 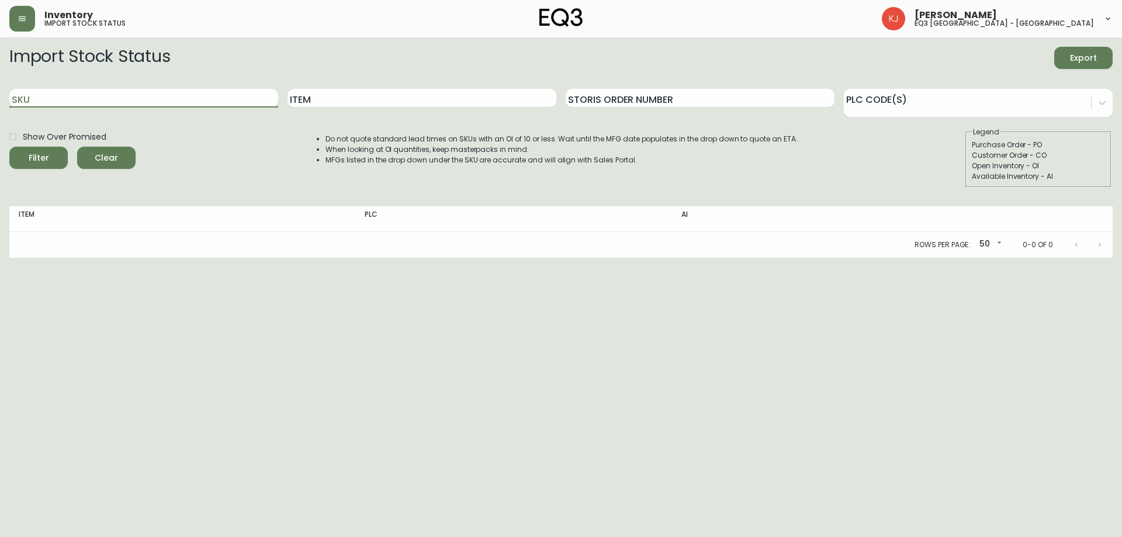 I want to click on h5: import stock status, so click(x=85, y=23).